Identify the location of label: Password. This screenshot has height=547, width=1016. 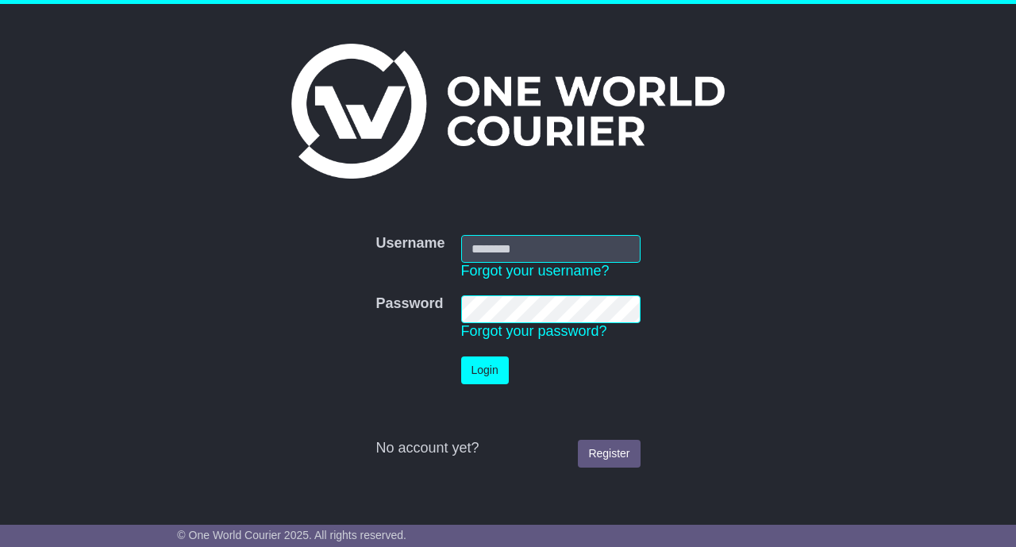
(409, 304).